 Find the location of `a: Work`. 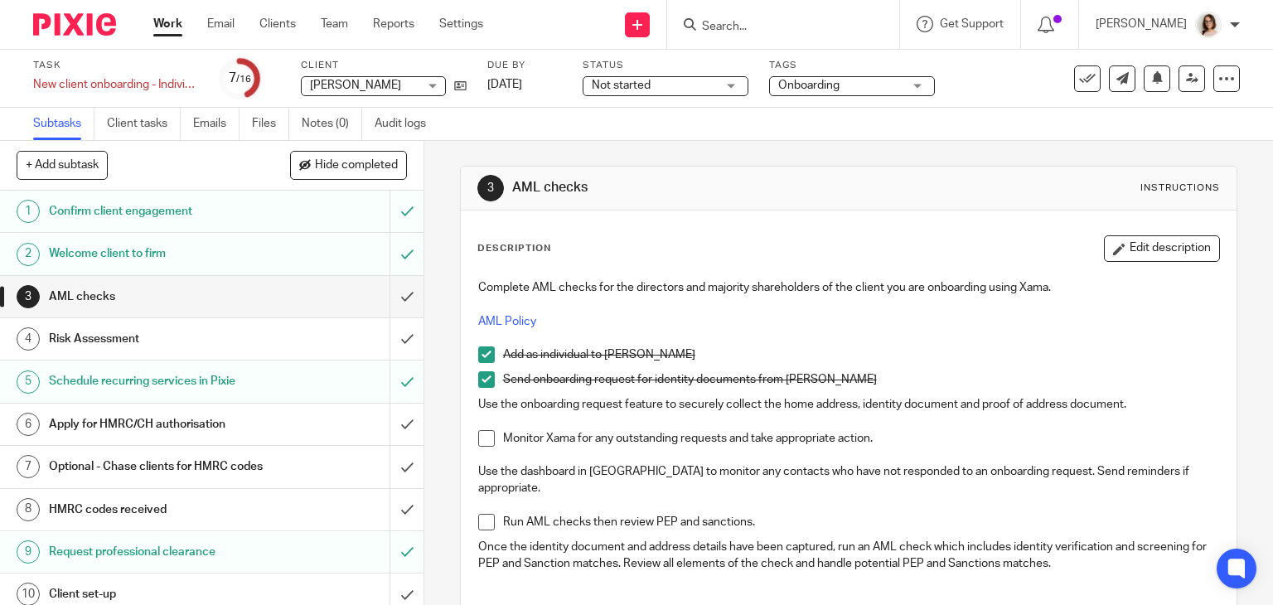

a: Work is located at coordinates (167, 24).